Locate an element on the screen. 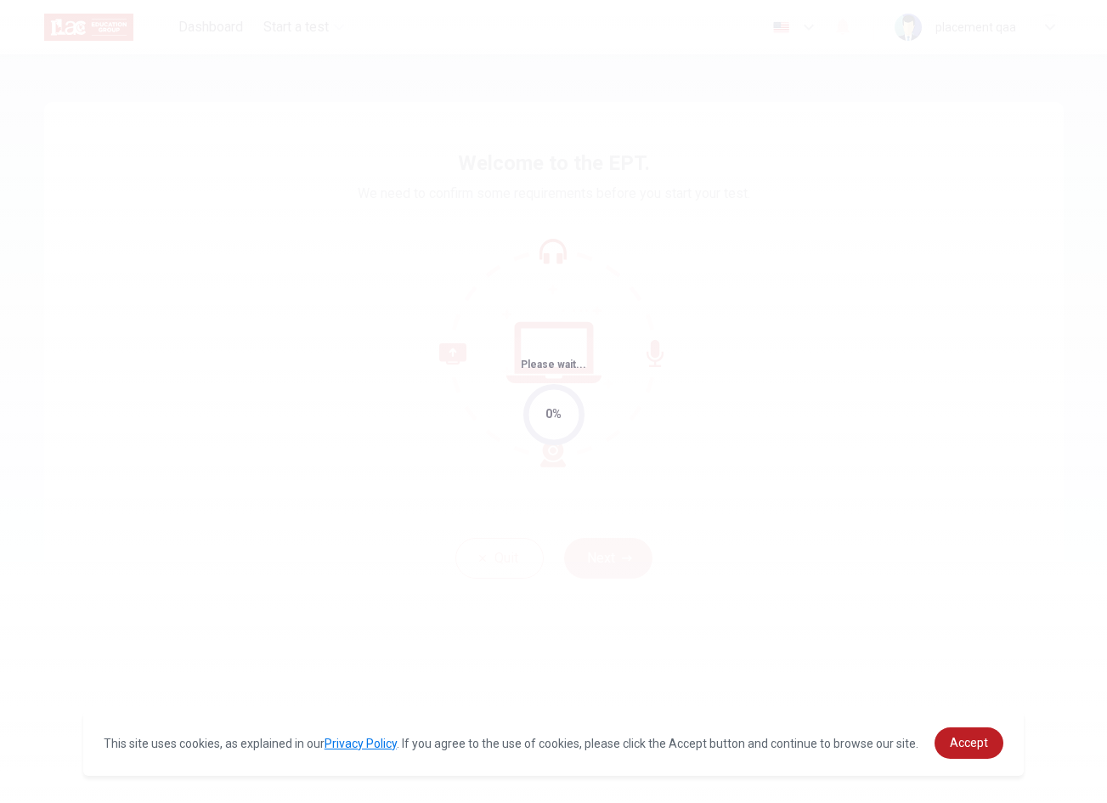 The height and width of the screenshot is (803, 1107). span: Please wait... is located at coordinates (553, 364).